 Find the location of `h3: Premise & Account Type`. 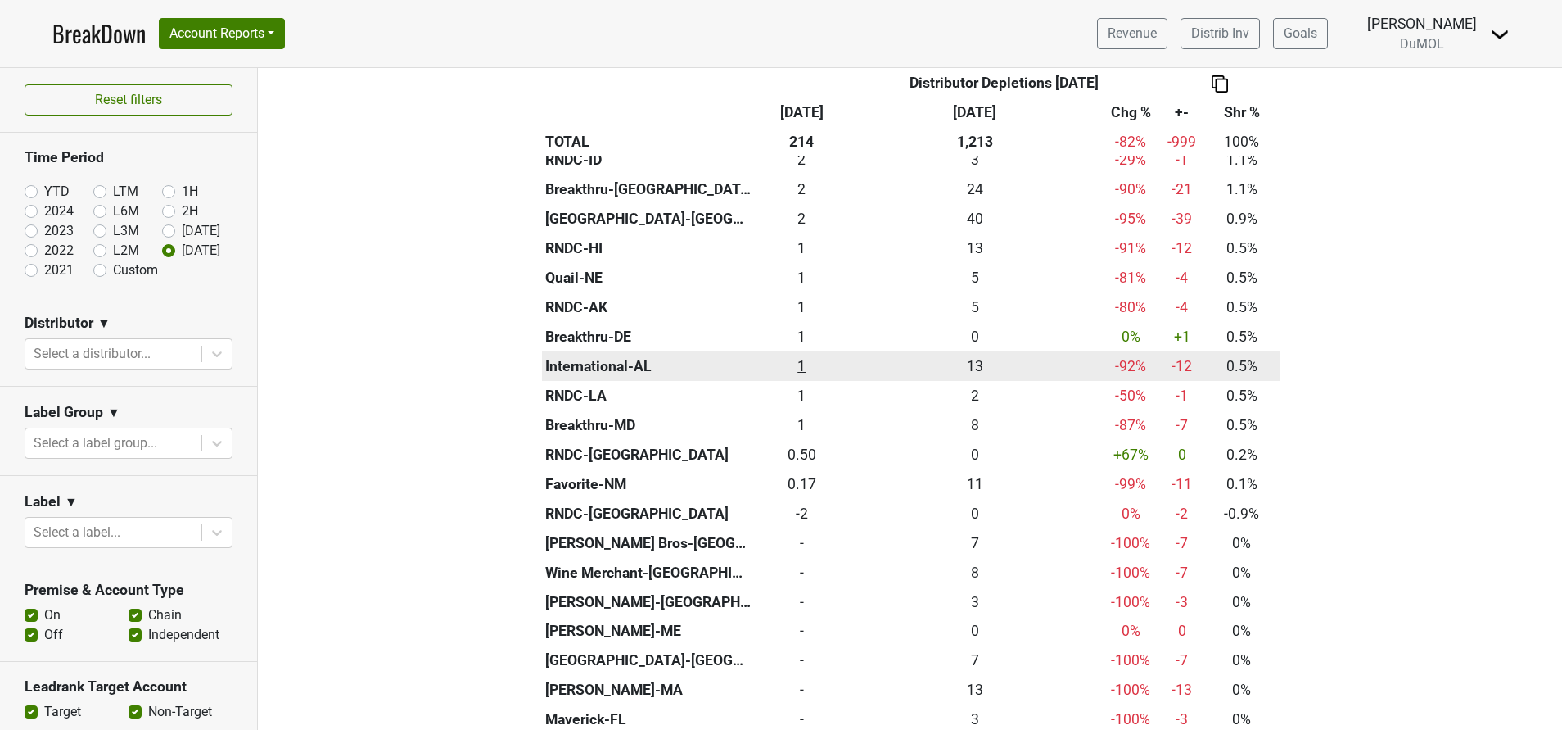

h3: Premise & Account Type is located at coordinates (129, 590).